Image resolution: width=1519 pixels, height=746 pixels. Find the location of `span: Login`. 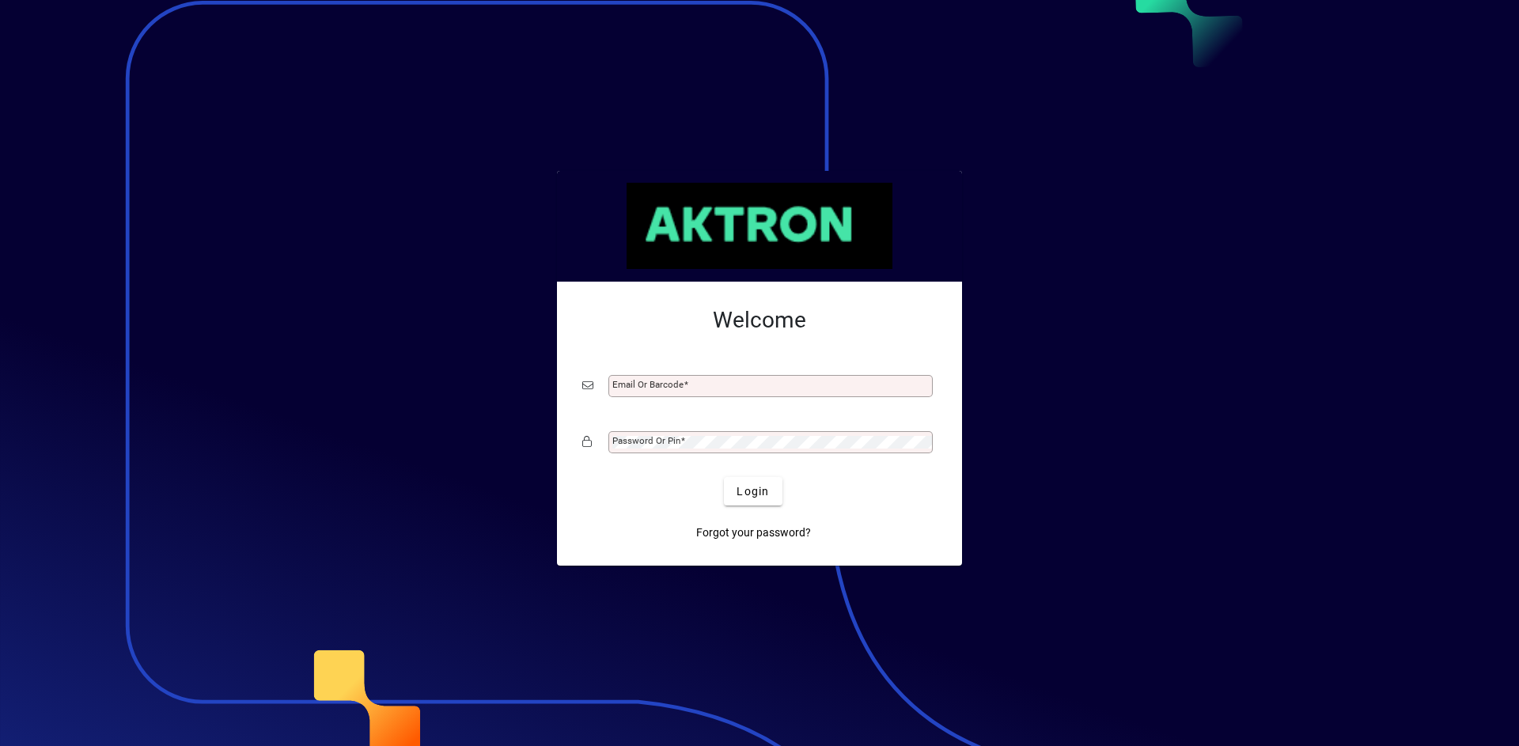

span: Login is located at coordinates (752, 491).